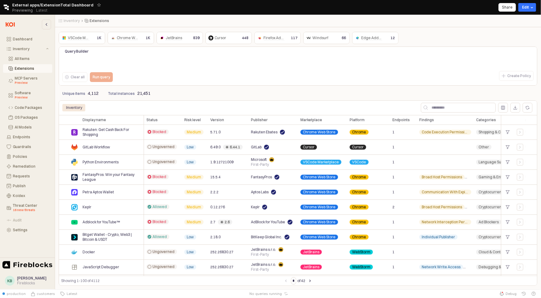 This screenshot has width=541, height=298. What do you see at coordinates (496, 162) in the screenshot?
I see `span: Language Support & Tooling` at bounding box center [496, 162].